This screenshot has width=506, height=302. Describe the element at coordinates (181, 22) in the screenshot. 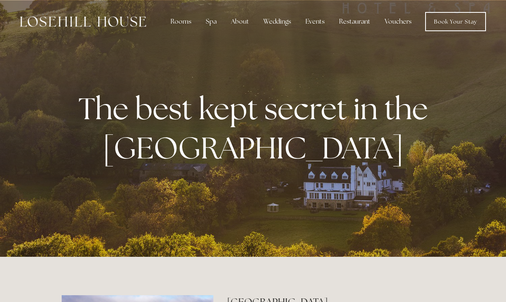

I see `div: Rooms` at that location.